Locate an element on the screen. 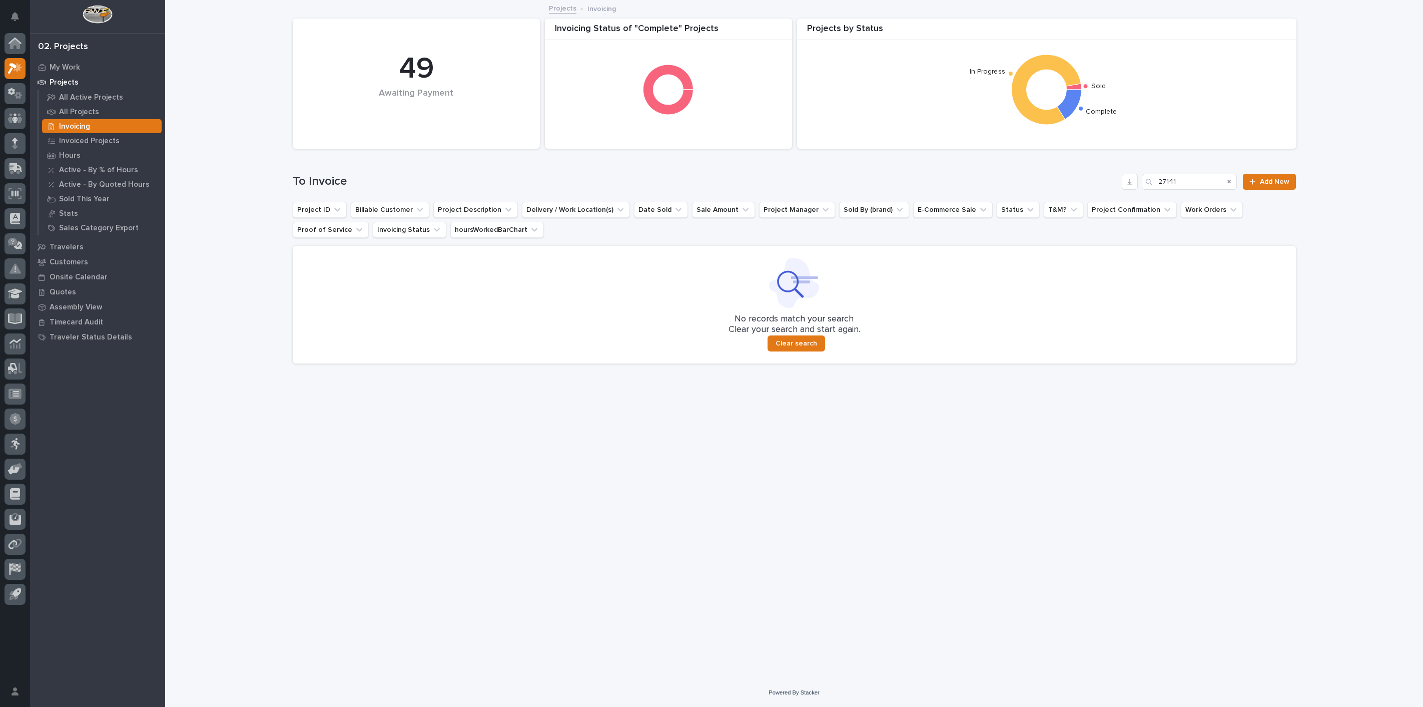 This screenshot has height=707, width=1423. a: Timecard Audit is located at coordinates (98, 322).